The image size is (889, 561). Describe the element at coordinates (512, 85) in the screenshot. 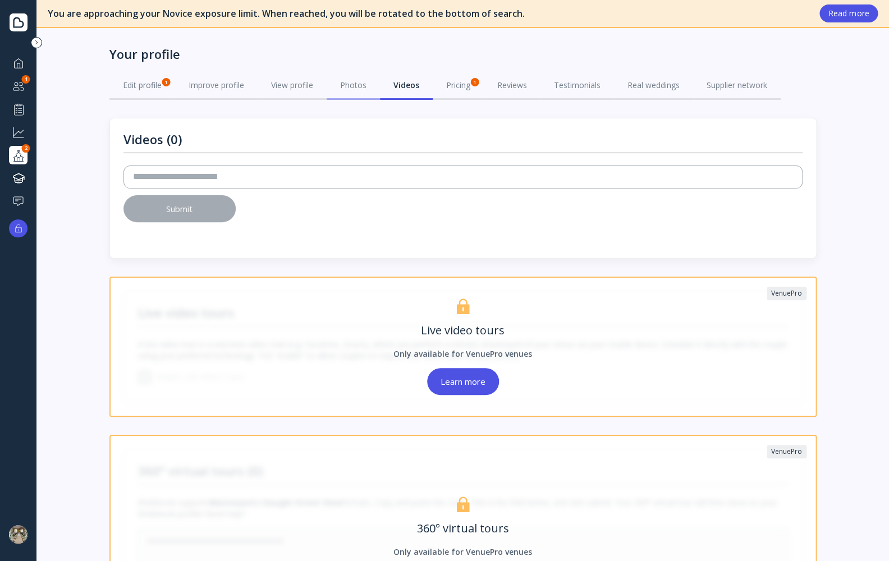

I see `div: Reviews` at that location.